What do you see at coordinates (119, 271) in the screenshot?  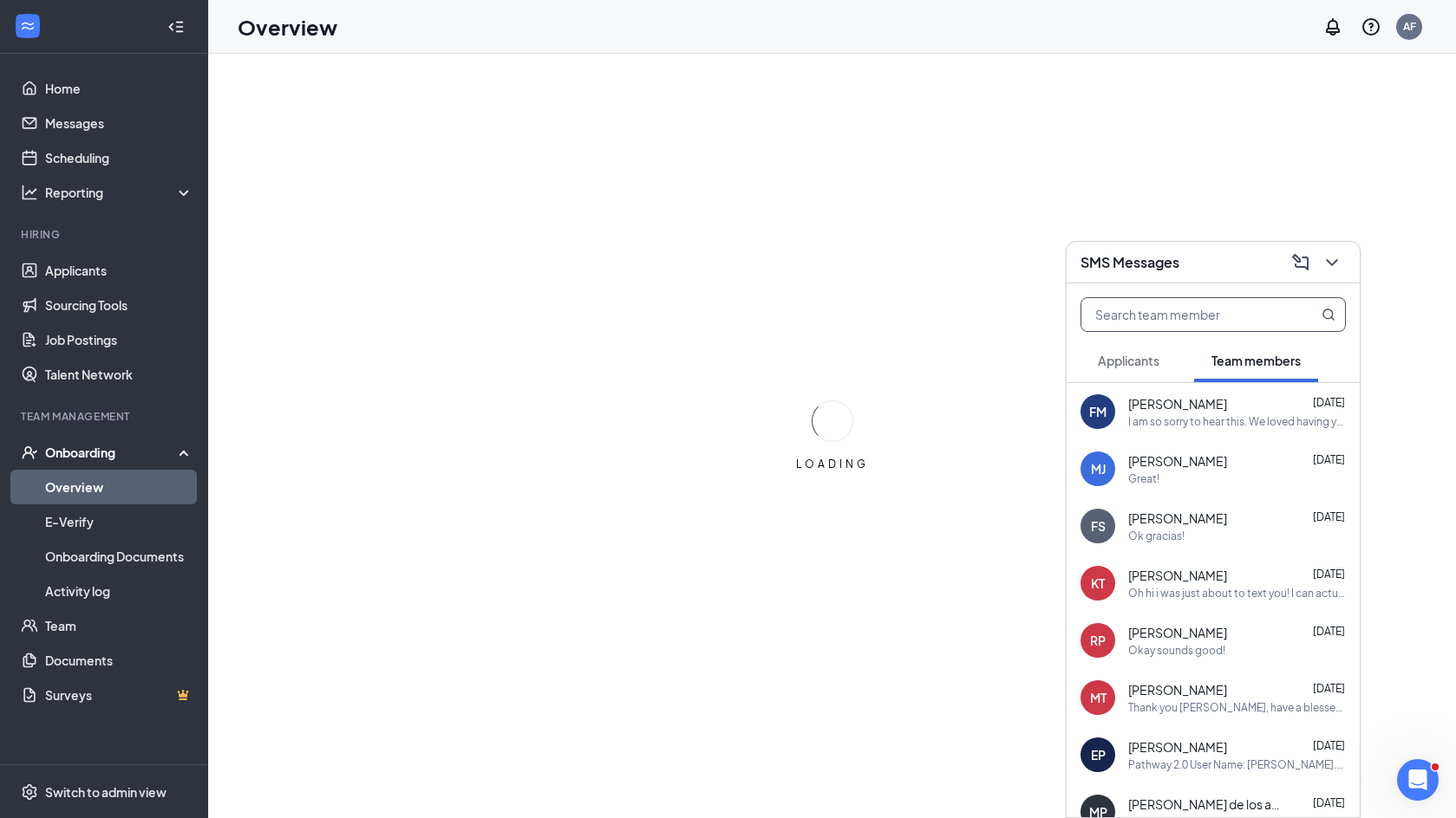 I see `a: Applicants` at bounding box center [119, 271].